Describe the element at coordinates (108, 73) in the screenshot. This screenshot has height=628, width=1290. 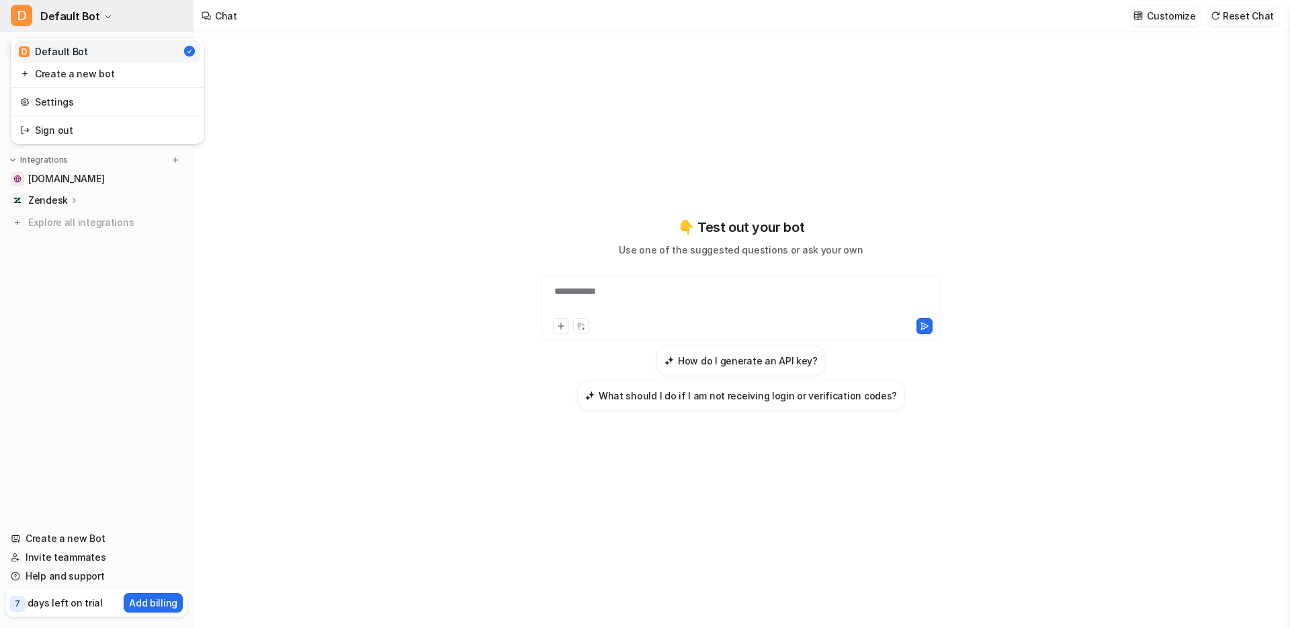
I see `a: Create a new bot` at that location.